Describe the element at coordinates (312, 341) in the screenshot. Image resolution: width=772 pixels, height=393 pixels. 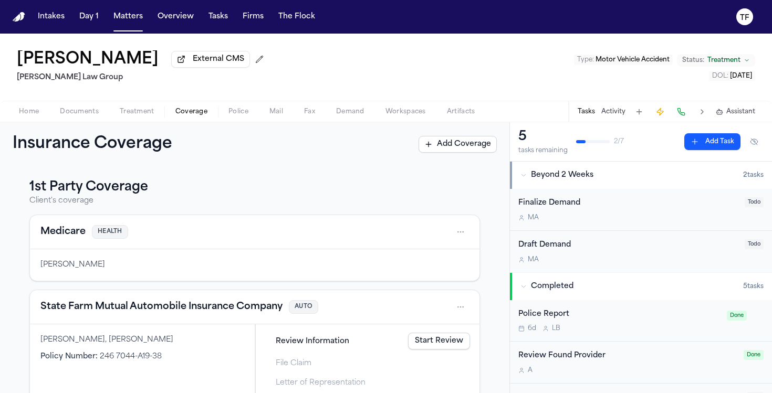
I see `span: Review Information` at that location.